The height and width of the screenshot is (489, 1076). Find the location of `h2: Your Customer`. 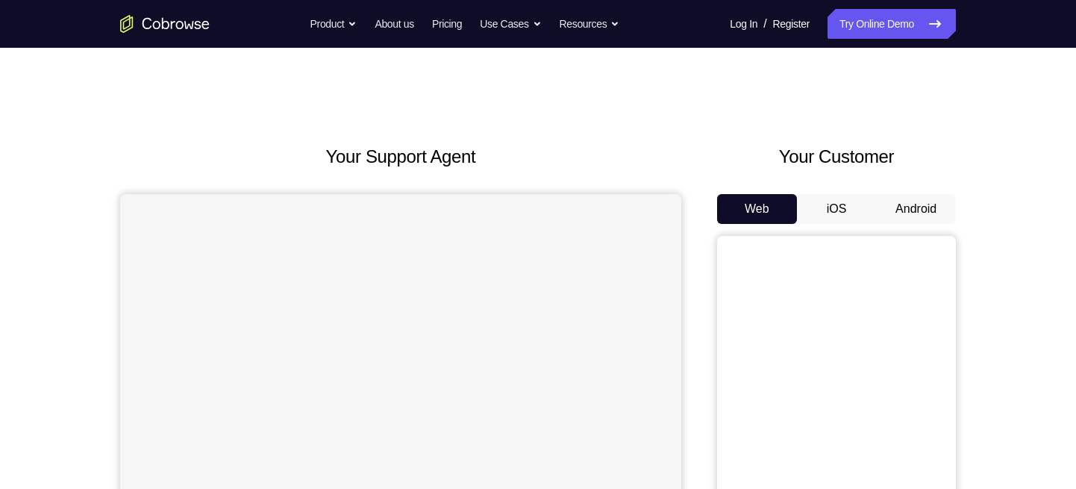

h2: Your Customer is located at coordinates (837, 157).